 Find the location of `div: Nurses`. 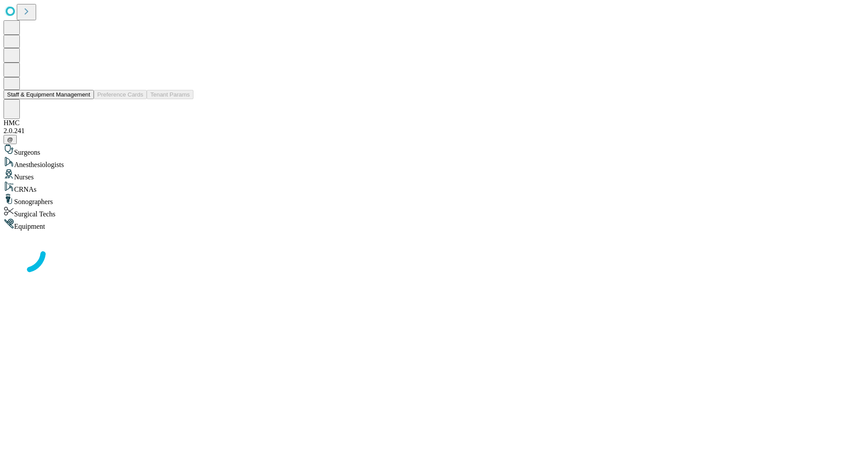

div: Nurses is located at coordinates (423, 175).